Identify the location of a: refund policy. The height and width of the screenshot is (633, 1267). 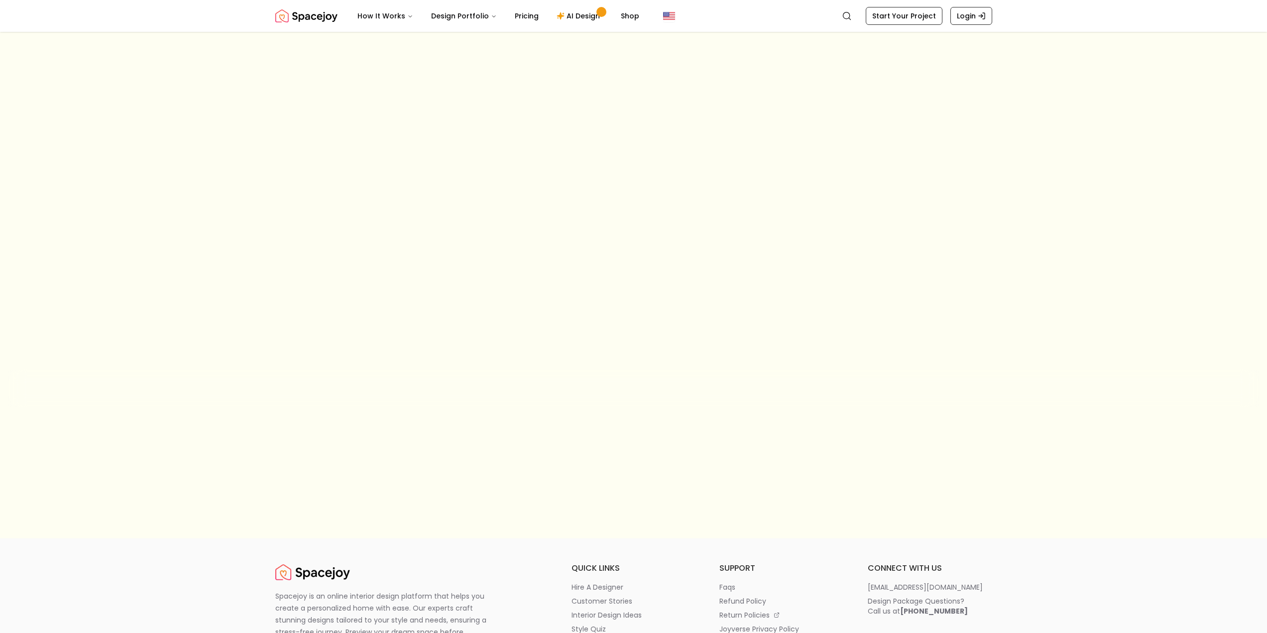
(781, 601).